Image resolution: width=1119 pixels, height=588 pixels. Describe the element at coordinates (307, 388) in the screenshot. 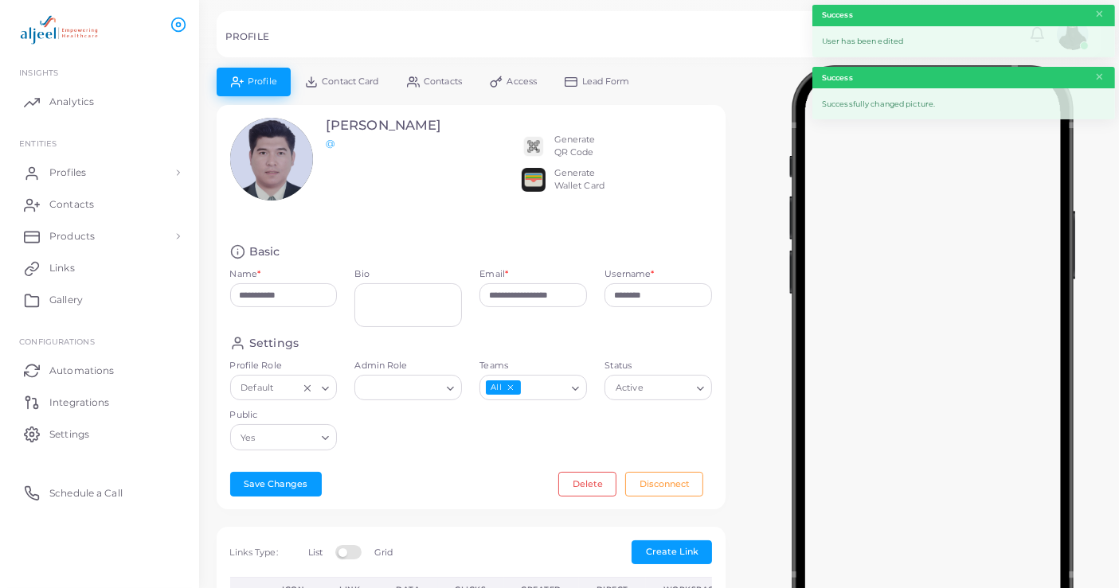

I see `button: Clear Selected` at that location.